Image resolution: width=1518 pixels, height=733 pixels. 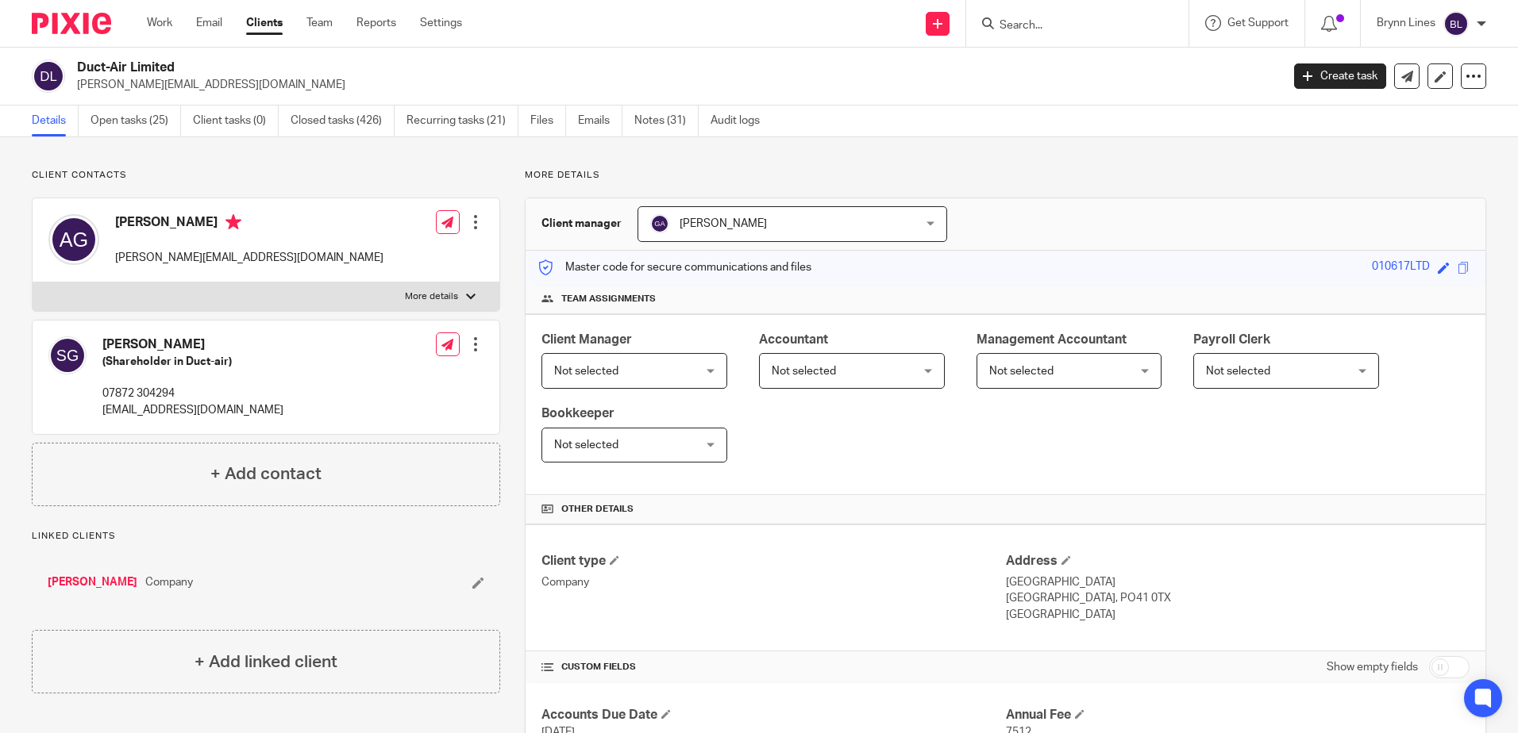 What do you see at coordinates (1406, 23) in the screenshot?
I see `p: Brynn Lines` at bounding box center [1406, 23].